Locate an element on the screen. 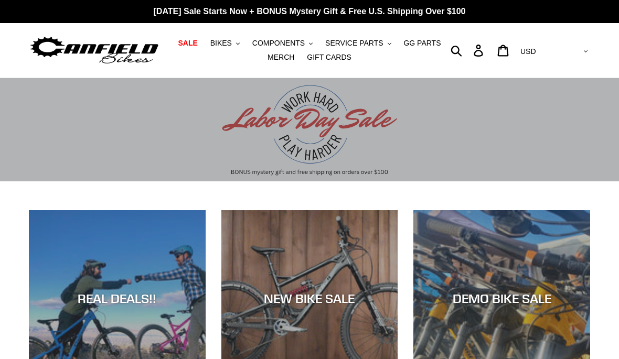 The image size is (619, 359). span: COMPONENTS is located at coordinates (279, 43).